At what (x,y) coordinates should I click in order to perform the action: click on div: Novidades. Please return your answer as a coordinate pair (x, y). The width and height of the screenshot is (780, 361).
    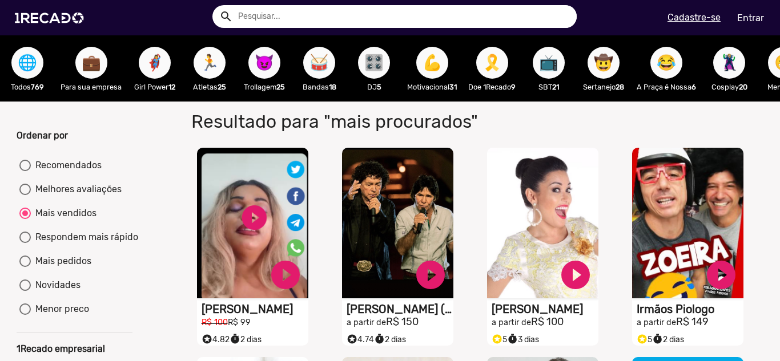
    Looking at the image, I should click on (55, 286).